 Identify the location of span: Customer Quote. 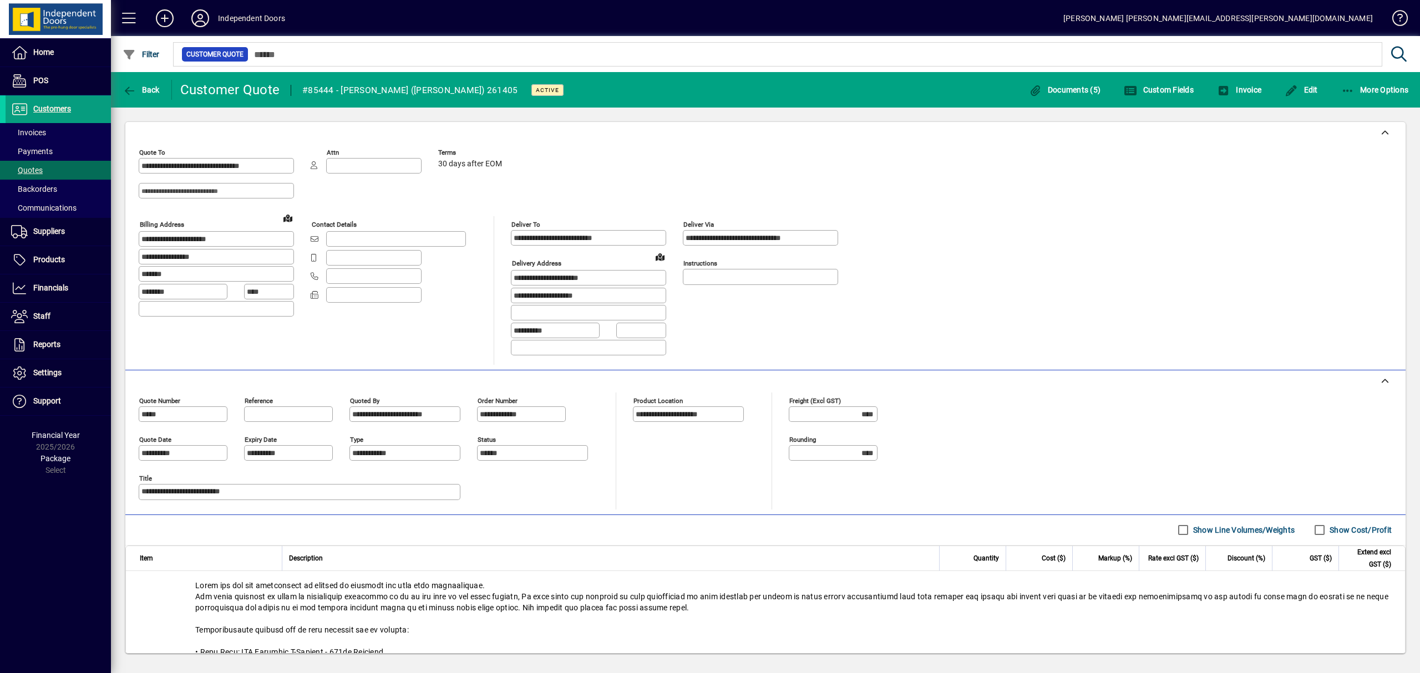
(215, 54).